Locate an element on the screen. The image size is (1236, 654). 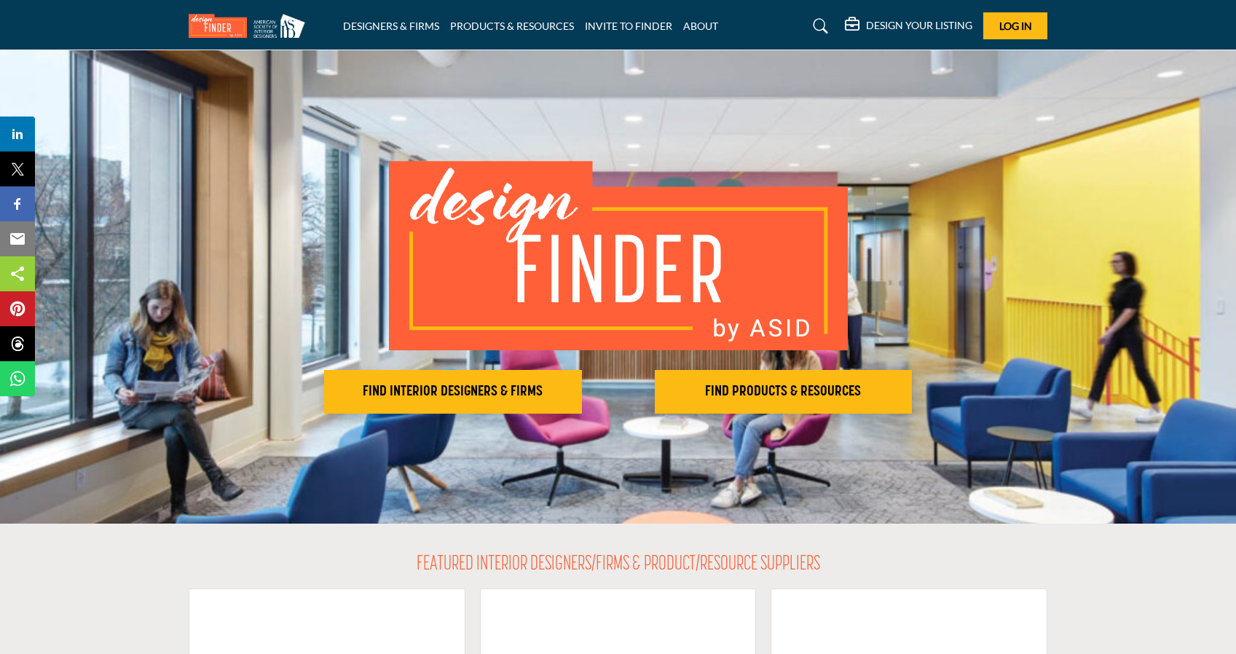
button: FIND INTERIOR DESIGNERS & FIRMS is located at coordinates (453, 392).